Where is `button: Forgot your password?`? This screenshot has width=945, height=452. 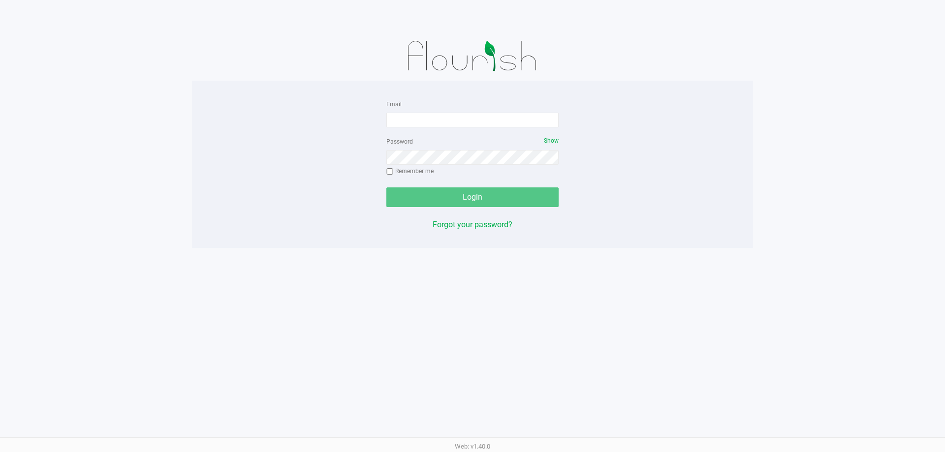 button: Forgot your password? is located at coordinates (473, 225).